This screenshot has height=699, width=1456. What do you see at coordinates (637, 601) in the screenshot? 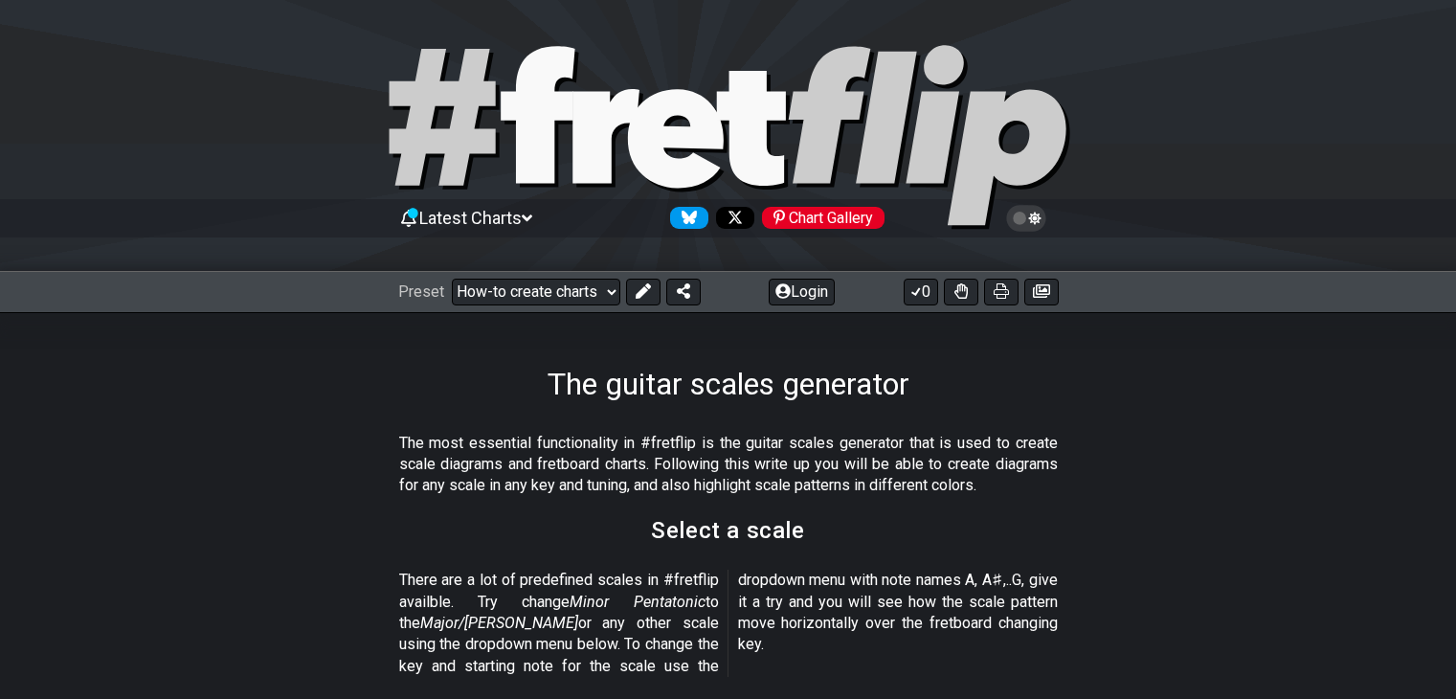
I see `em: Minor Pentatonic` at bounding box center [637, 601].